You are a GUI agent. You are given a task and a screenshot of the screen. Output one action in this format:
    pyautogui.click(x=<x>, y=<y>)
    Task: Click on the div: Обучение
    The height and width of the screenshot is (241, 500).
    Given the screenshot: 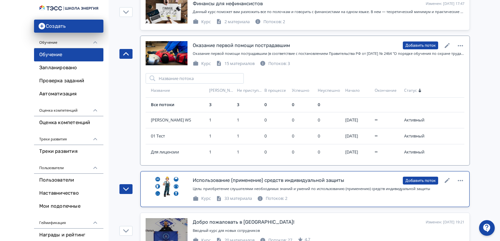 What is the action you would take?
    pyautogui.click(x=69, y=41)
    